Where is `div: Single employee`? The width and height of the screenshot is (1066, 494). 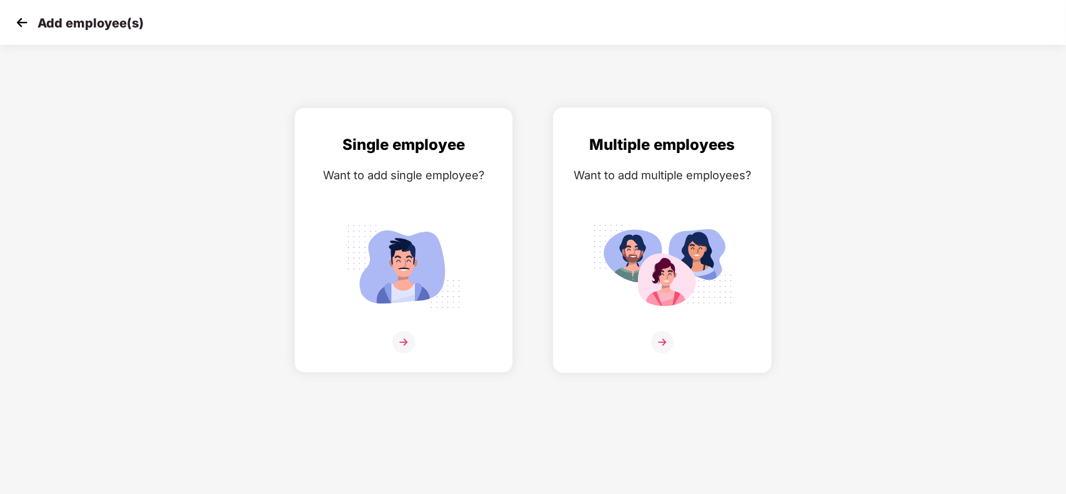 div: Single employee is located at coordinates (404, 145).